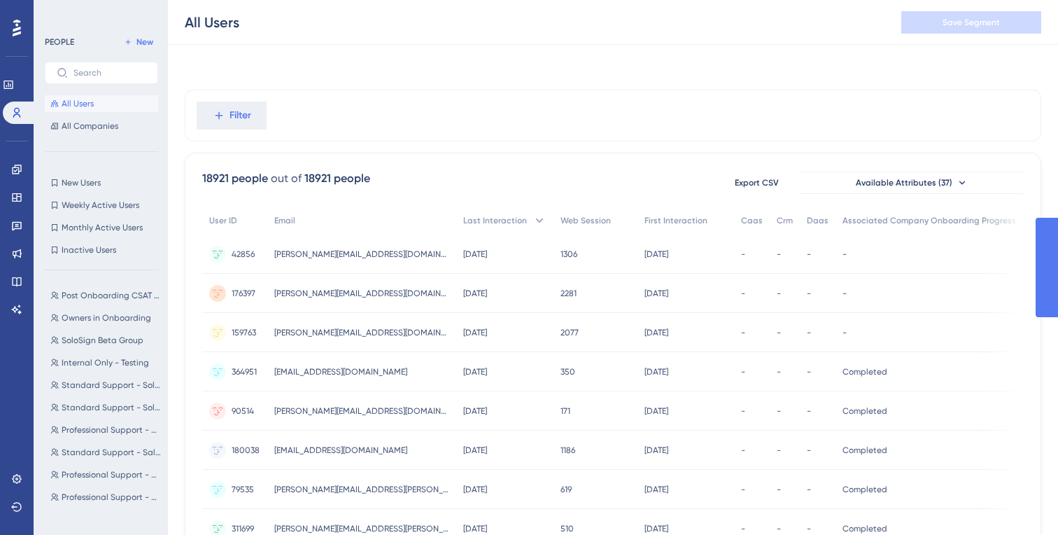 This screenshot has height=535, width=1058. I want to click on button: SoloSign Beta Group, so click(106, 340).